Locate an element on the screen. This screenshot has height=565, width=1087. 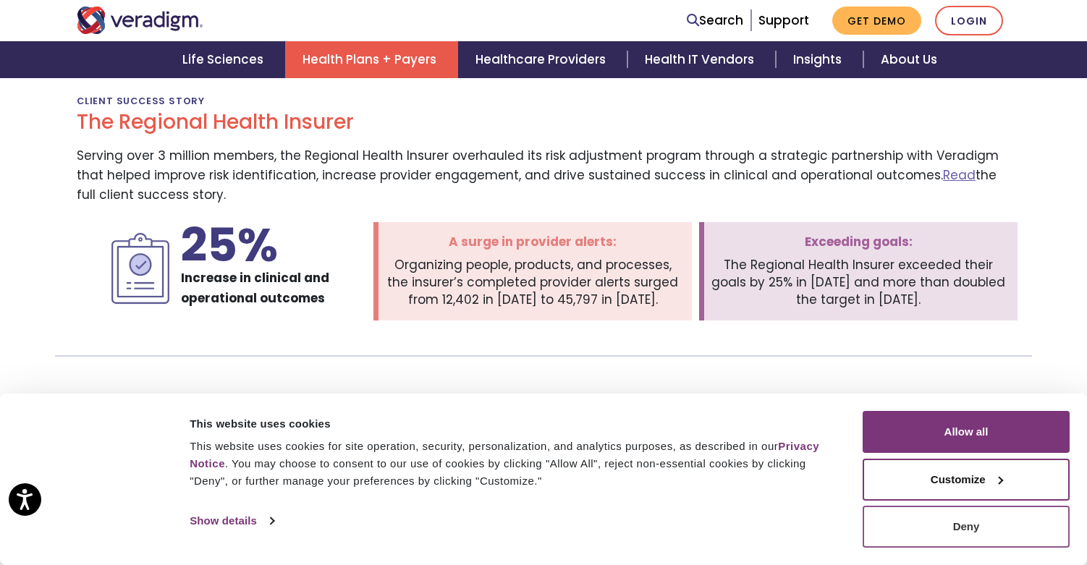
h2: The Regional Health Insurer is located at coordinates (544, 122).